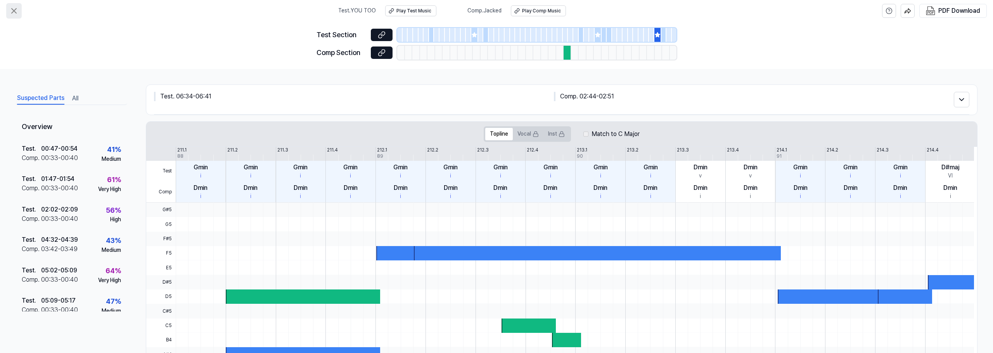 The height and width of the screenshot is (353, 993). Describe the element at coordinates (733, 150) in the screenshot. I see `div: 213.4` at that location.